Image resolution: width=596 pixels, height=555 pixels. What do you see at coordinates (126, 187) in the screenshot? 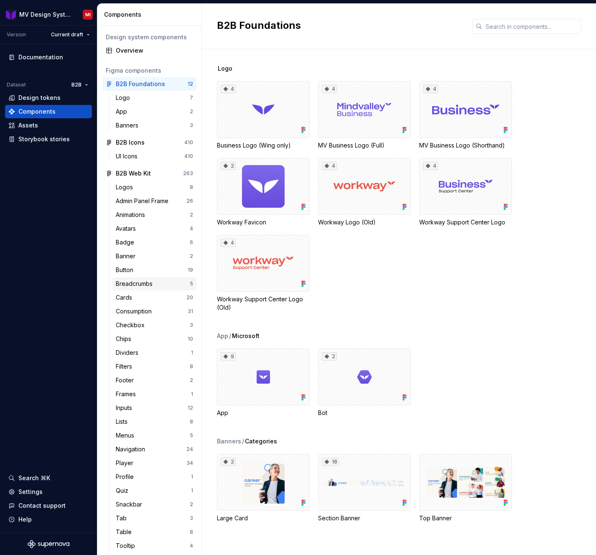
I see `div: Logos` at bounding box center [126, 187].